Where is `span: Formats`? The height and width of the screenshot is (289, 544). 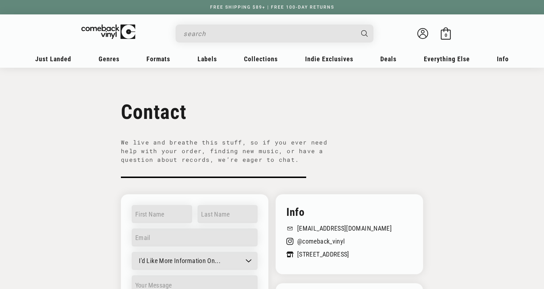 span: Formats is located at coordinates (158, 59).